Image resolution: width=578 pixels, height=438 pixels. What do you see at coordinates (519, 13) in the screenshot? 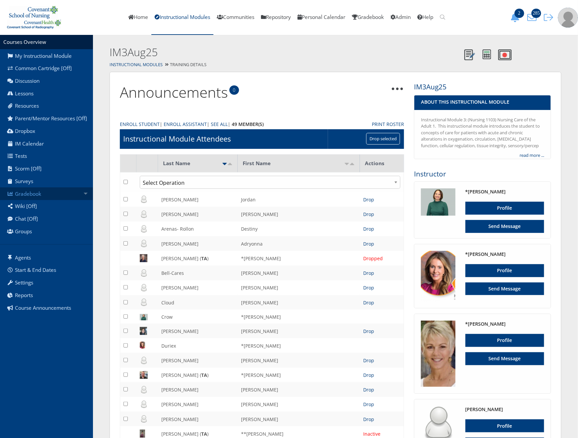
I see `span: 2` at bounding box center [519, 13].